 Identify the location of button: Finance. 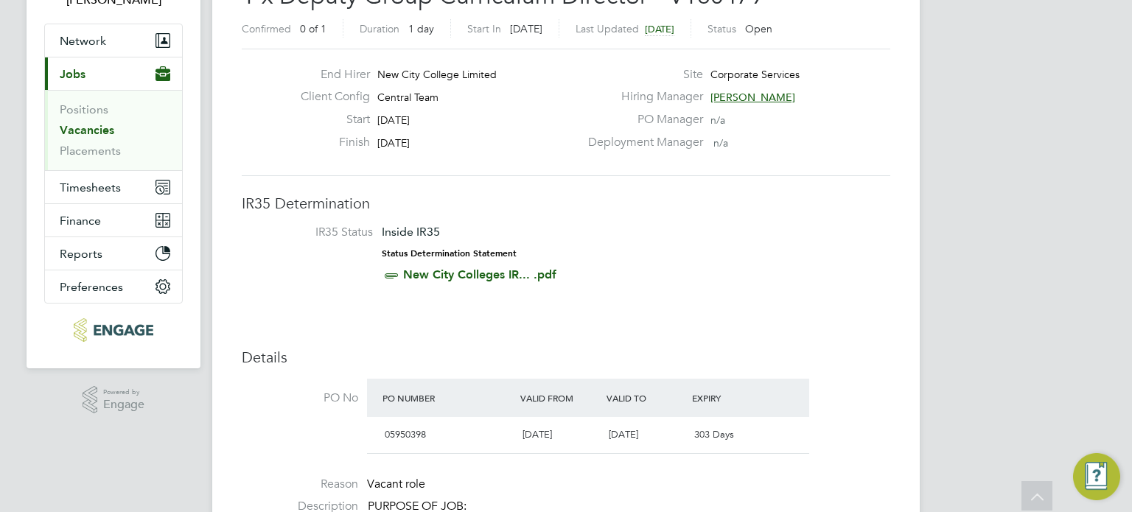
(113, 220).